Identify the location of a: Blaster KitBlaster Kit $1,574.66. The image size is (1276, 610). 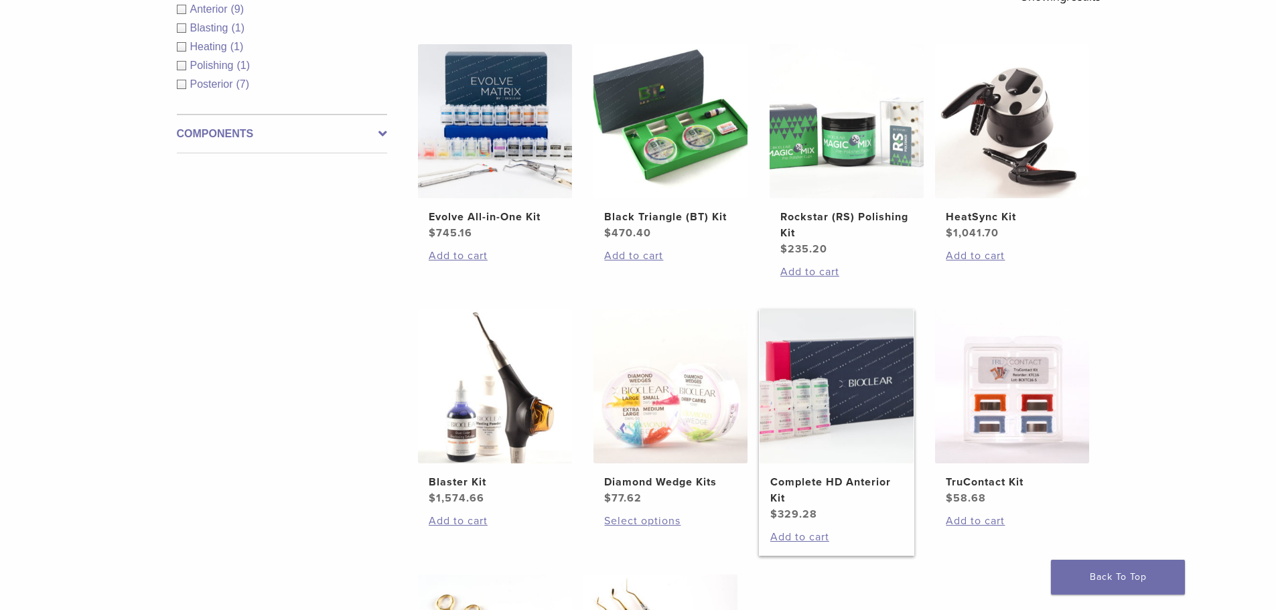
(495, 408).